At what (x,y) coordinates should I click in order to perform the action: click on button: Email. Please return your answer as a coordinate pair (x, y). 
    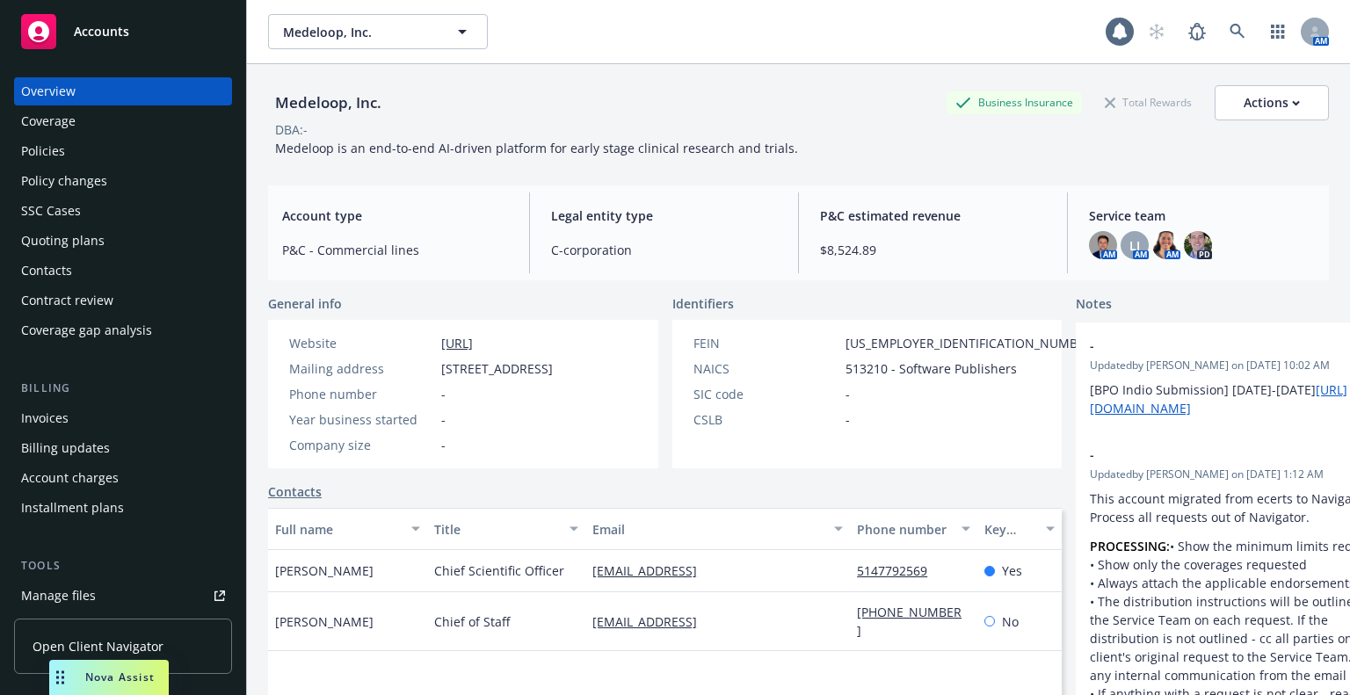
    Looking at the image, I should click on (717, 529).